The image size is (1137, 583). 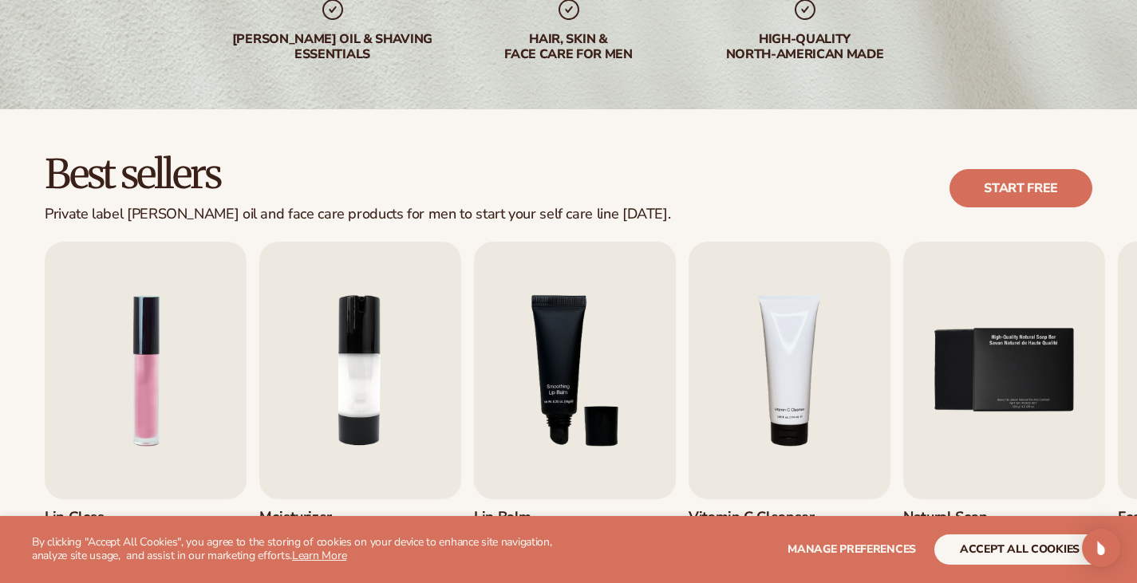 What do you see at coordinates (93, 518) in the screenshot?
I see `h3: Lip Gloss` at bounding box center [93, 518].